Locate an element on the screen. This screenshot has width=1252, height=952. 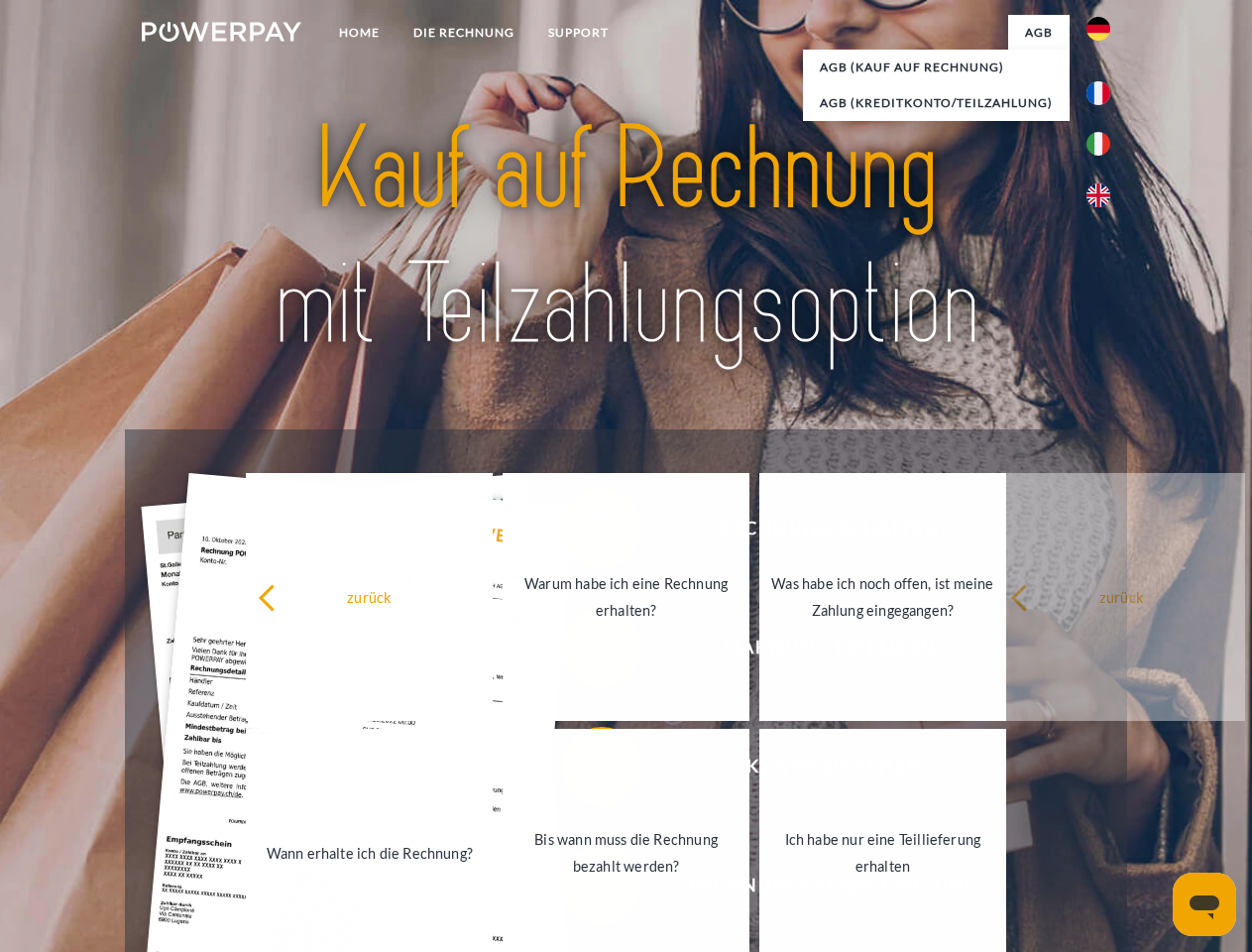
a: agb is located at coordinates (1039, 33).